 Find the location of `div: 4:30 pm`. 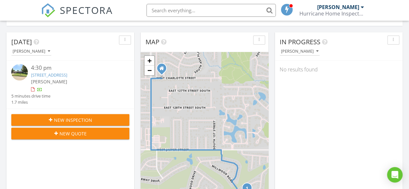

div: 4:30 pm is located at coordinates (75, 68).